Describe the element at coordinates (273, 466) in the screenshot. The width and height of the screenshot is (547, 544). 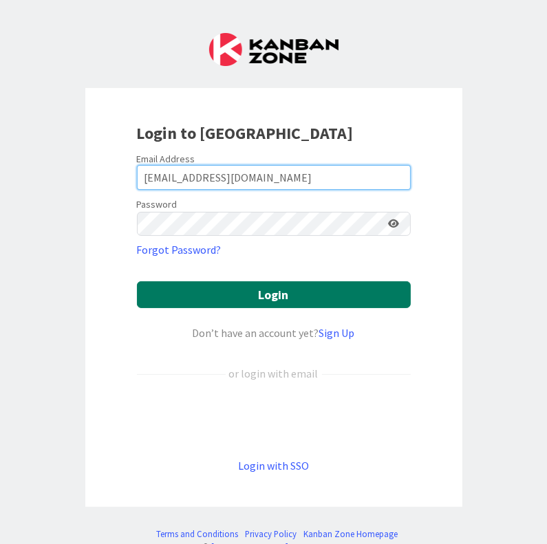
I see `a: Login with SSO` at that location.